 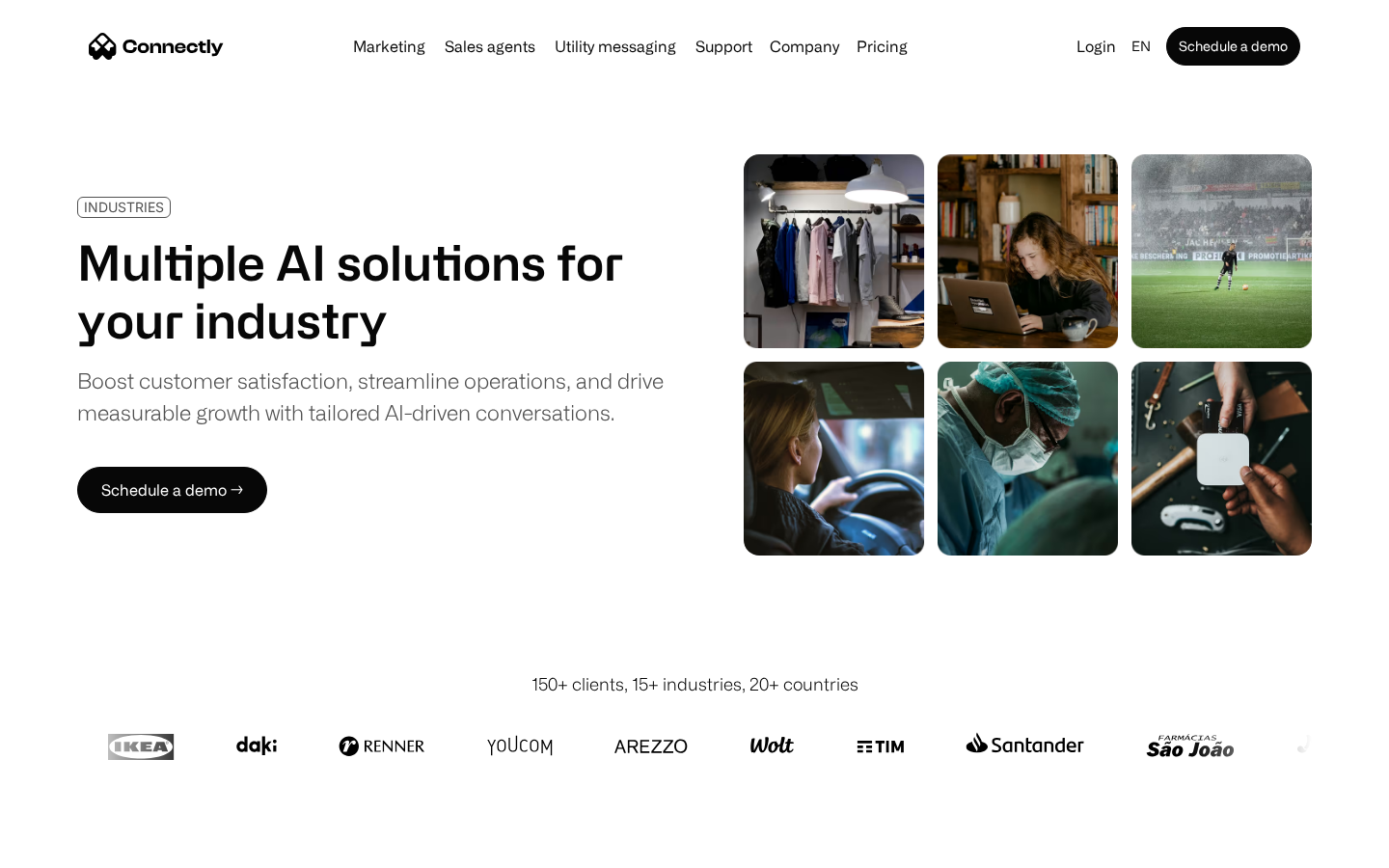 I want to click on ul: Language list, so click(x=77, y=847).